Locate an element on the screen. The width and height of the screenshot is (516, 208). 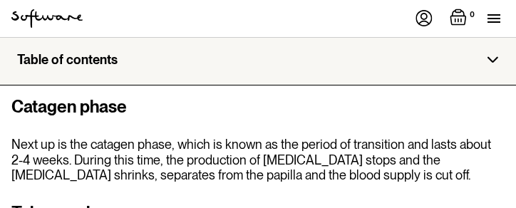
img: Software Logo is located at coordinates (47, 19).